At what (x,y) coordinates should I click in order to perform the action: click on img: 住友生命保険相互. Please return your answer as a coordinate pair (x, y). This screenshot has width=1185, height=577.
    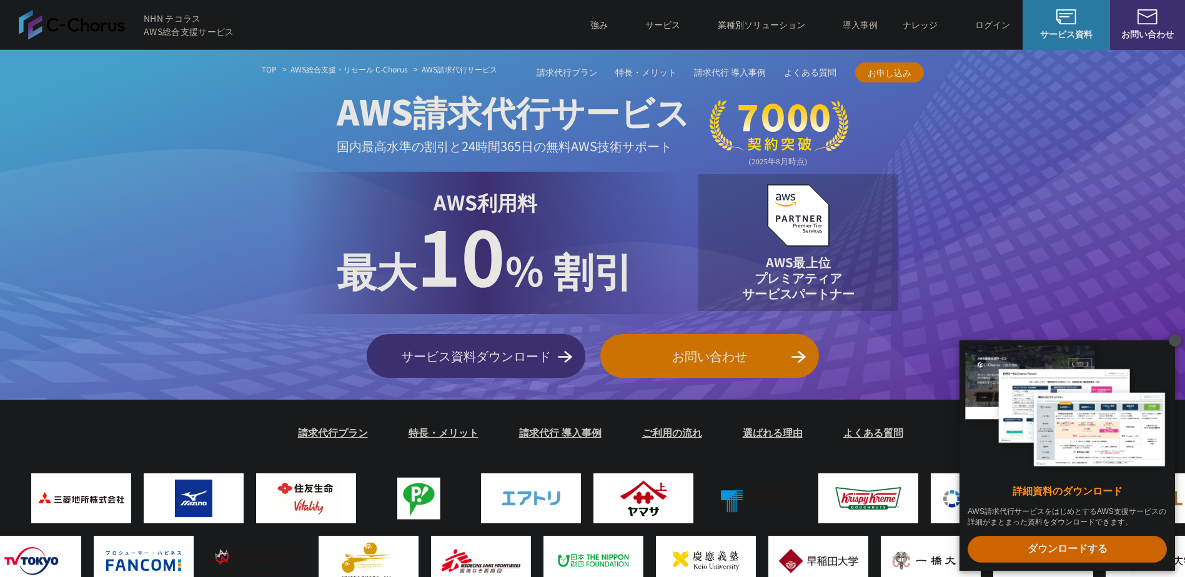
    Looking at the image, I should click on (303, 498).